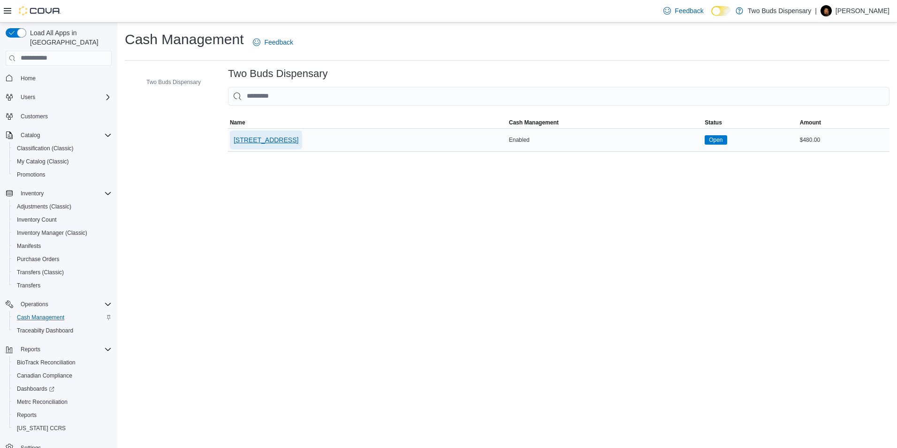  I want to click on a: Manifests, so click(29, 246).